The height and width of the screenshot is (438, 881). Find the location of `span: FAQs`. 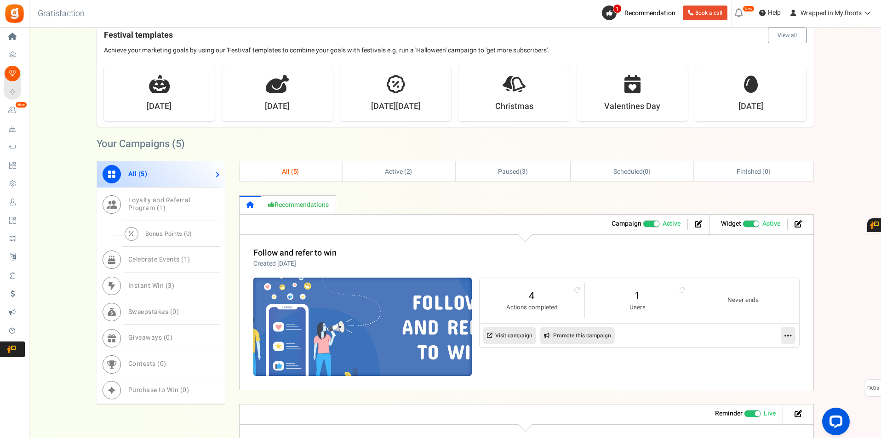

span: FAQs is located at coordinates (873, 388).